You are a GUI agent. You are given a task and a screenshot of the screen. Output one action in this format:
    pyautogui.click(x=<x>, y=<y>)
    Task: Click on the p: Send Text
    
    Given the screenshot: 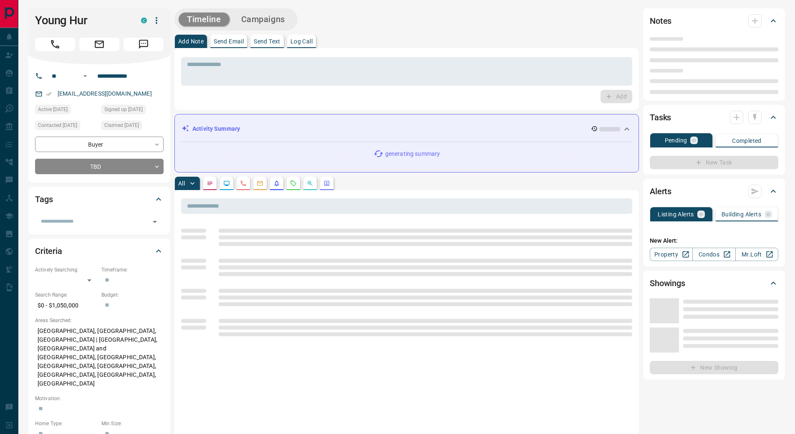 What is the action you would take?
    pyautogui.click(x=267, y=41)
    